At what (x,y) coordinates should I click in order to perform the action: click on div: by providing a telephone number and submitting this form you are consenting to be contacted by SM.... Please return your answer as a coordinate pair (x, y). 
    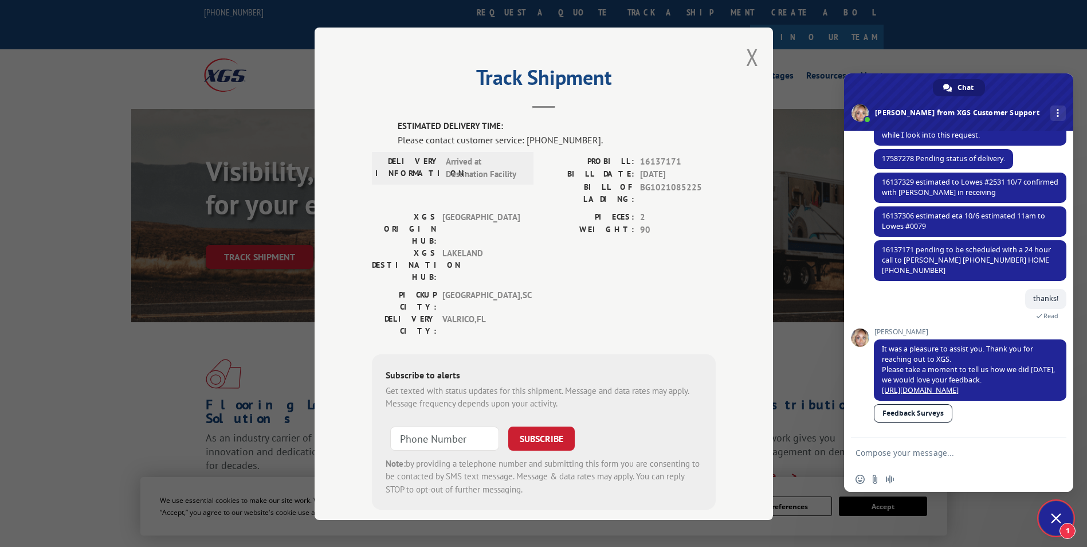
    Looking at the image, I should click on (544, 476).